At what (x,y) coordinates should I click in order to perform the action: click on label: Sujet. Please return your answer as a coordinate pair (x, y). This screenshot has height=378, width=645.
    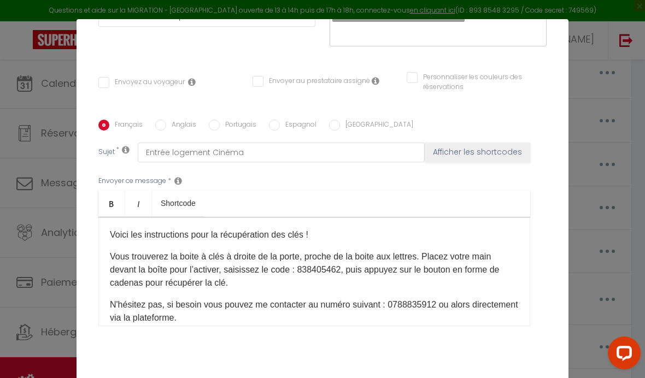
    Looking at the image, I should click on (107, 152).